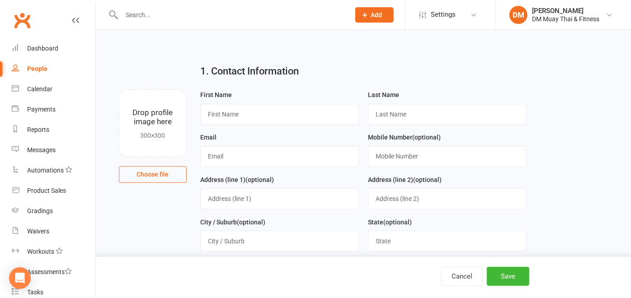 The height and width of the screenshot is (298, 631). Describe the element at coordinates (40, 89) in the screenshot. I see `div: Calendar` at that location.